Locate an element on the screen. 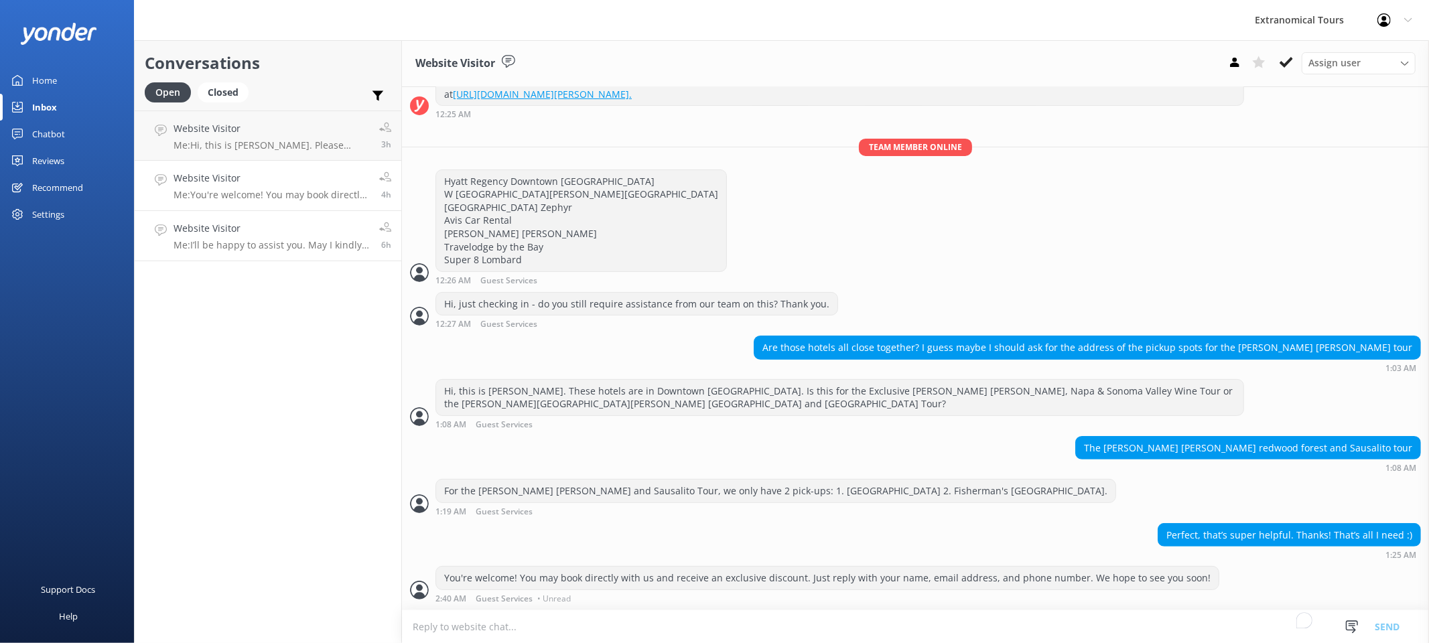 The image size is (1429, 643). strong: 1:25 AM is located at coordinates (1401, 556).